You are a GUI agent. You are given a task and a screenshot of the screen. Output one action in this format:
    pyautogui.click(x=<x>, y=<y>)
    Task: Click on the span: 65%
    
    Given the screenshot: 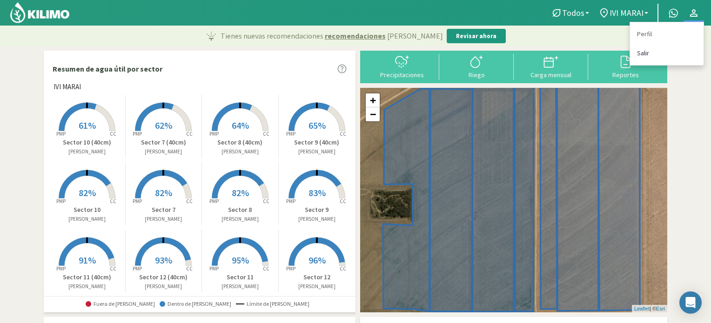 What is the action you would take?
    pyautogui.click(x=317, y=125)
    